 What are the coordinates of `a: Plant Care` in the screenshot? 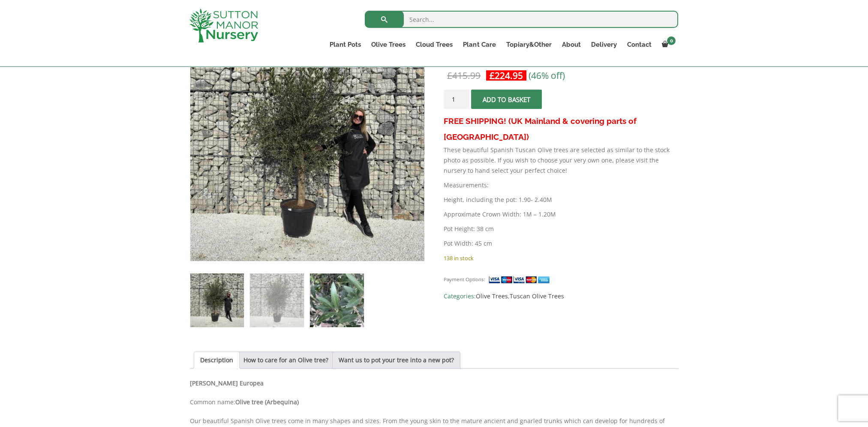 It's located at (479, 45).